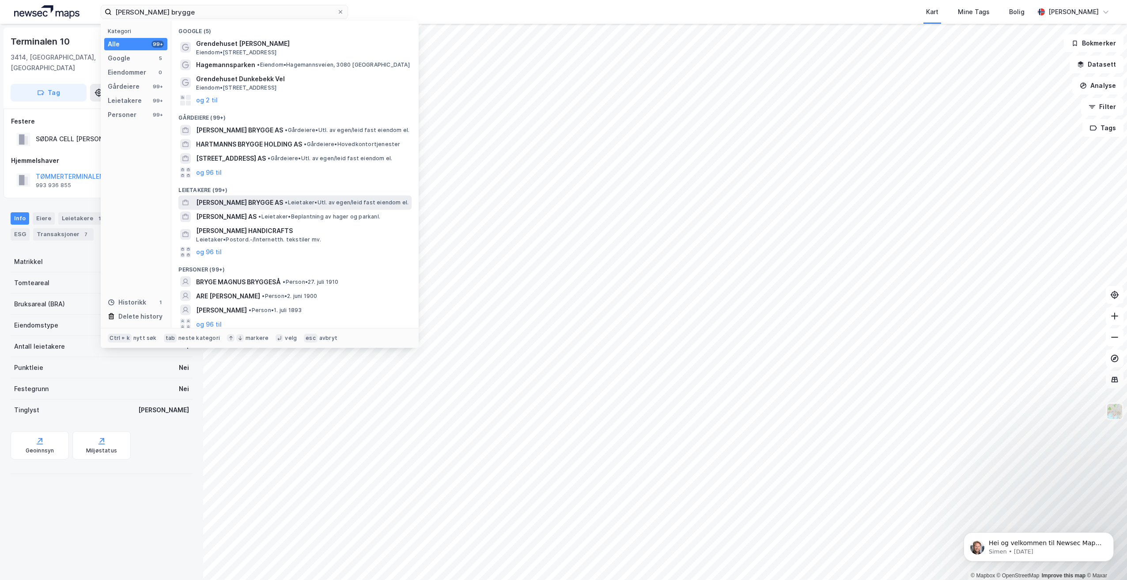 This screenshot has height=580, width=1127. Describe the element at coordinates (20, 235) in the screenshot. I see `div: ESG` at that location.